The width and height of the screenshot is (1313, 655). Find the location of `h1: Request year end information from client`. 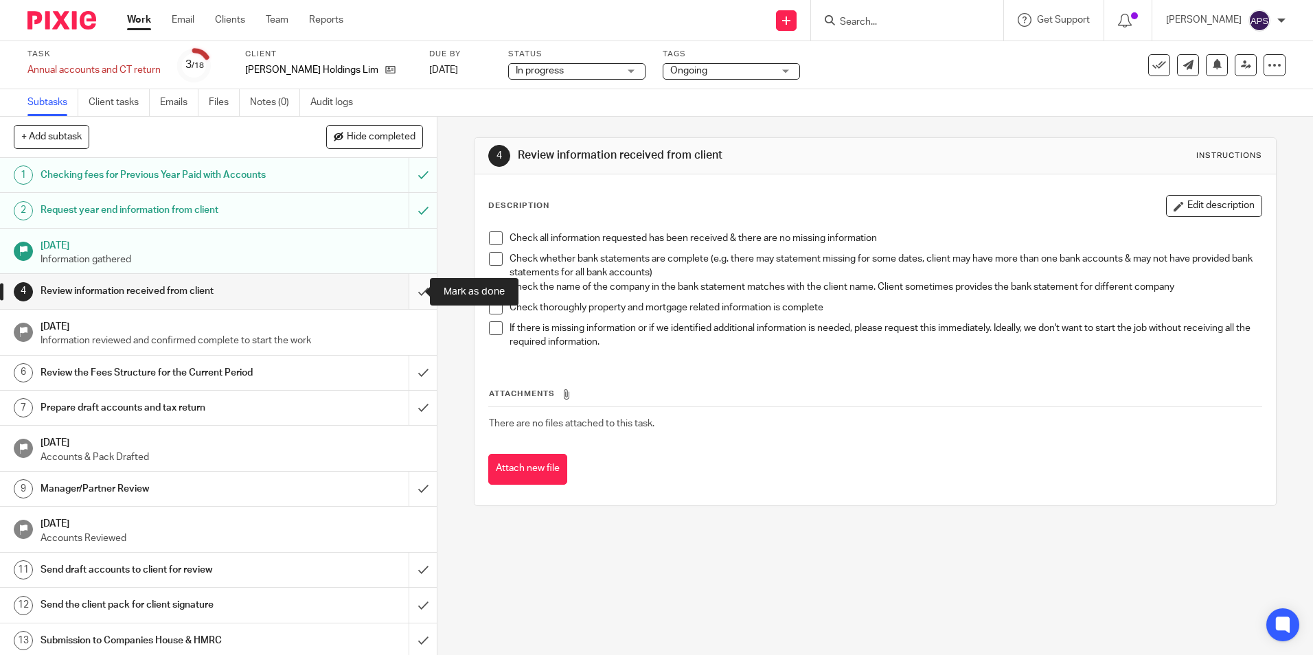

h1: Request year end information from client is located at coordinates (159, 210).